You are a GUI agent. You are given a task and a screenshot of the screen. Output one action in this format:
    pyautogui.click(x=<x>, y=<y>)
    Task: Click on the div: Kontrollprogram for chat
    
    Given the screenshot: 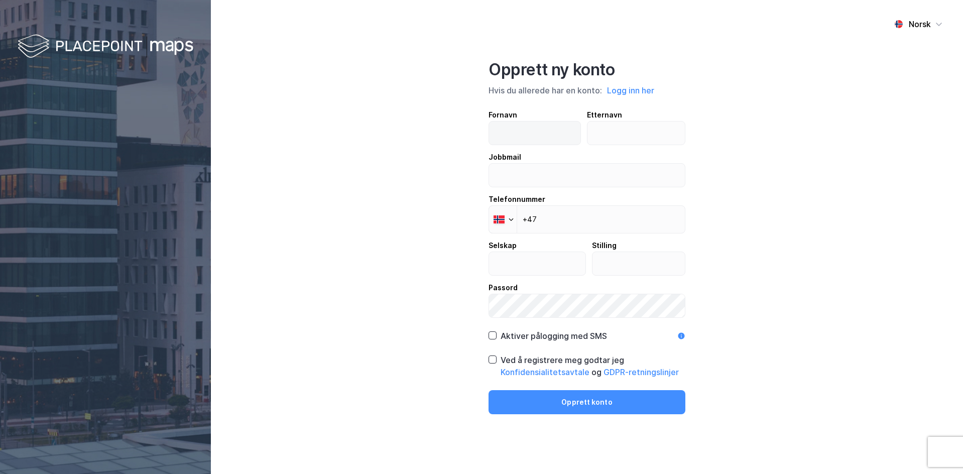 What is the action you would take?
    pyautogui.click(x=938, y=450)
    